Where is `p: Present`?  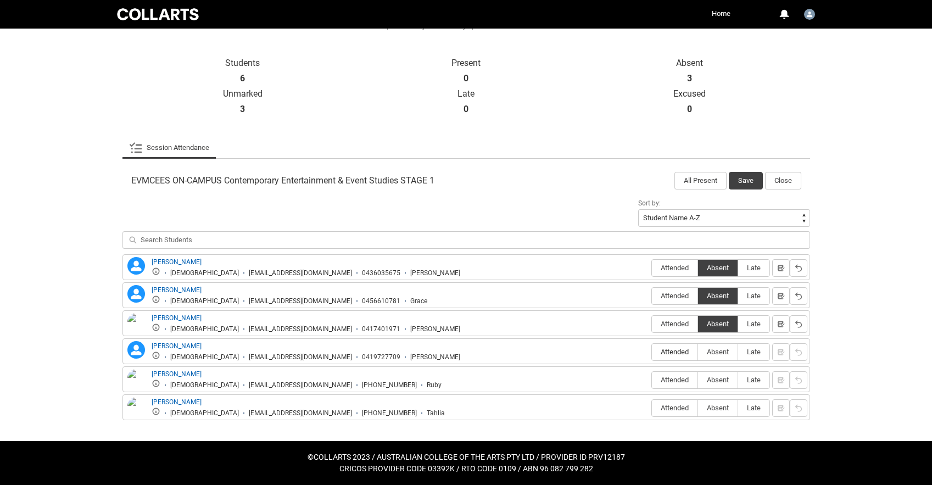
p: Present is located at coordinates (466, 63).